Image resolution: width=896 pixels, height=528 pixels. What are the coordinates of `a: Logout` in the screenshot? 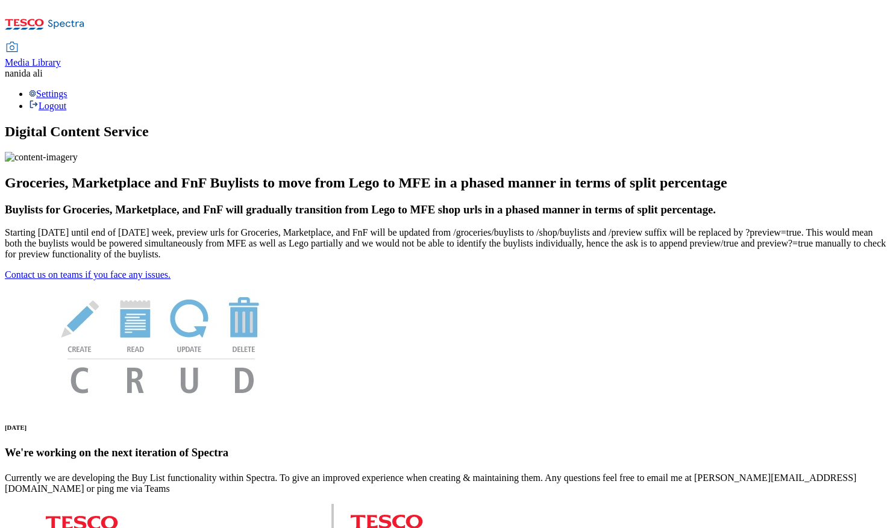 It's located at (48, 105).